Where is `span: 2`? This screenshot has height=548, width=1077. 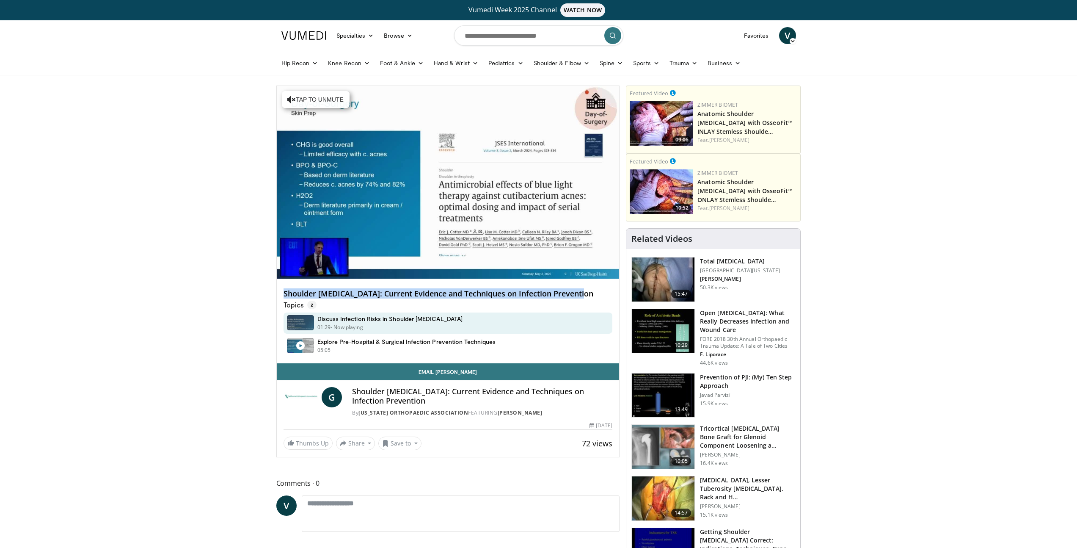
span: 2 is located at coordinates (312, 305).